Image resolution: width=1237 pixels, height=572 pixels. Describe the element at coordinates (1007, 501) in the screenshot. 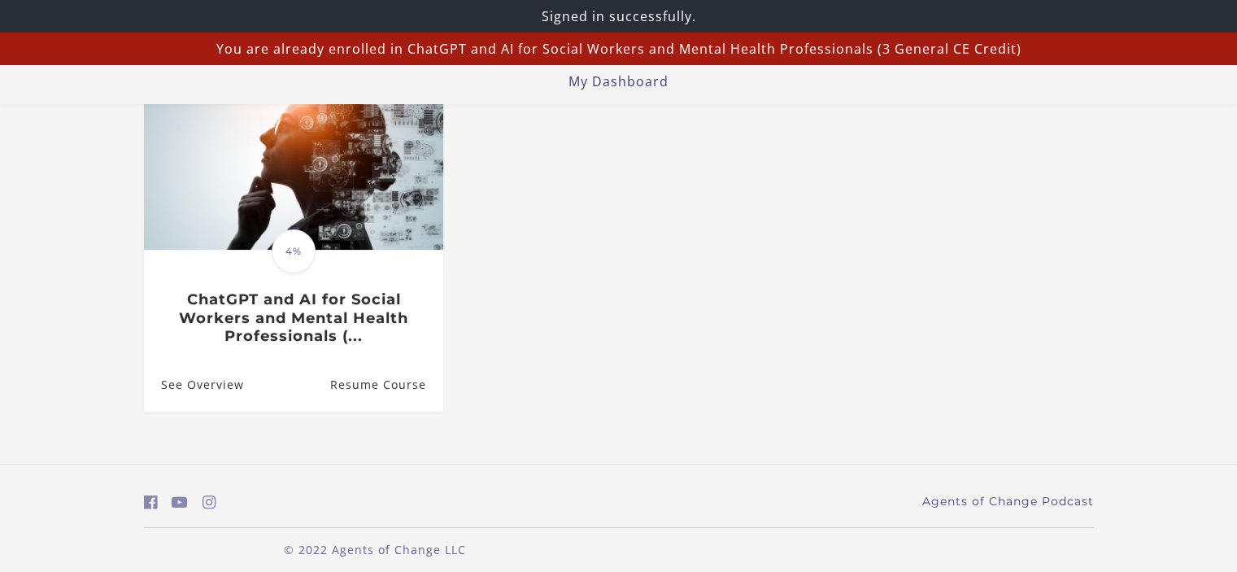

I see `a: Agents of Change Podcast` at that location.